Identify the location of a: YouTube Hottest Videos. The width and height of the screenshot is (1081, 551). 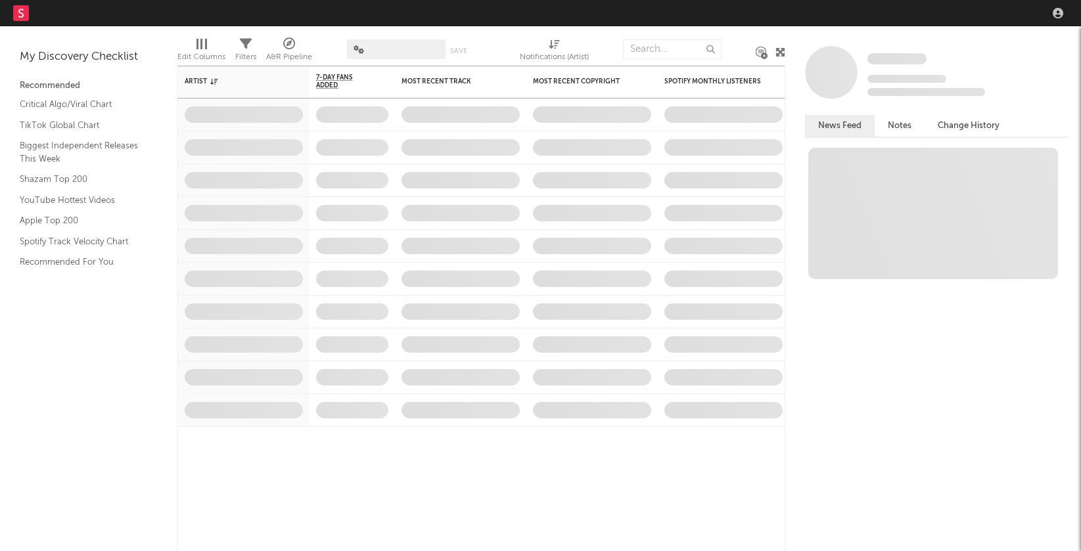
(82, 200).